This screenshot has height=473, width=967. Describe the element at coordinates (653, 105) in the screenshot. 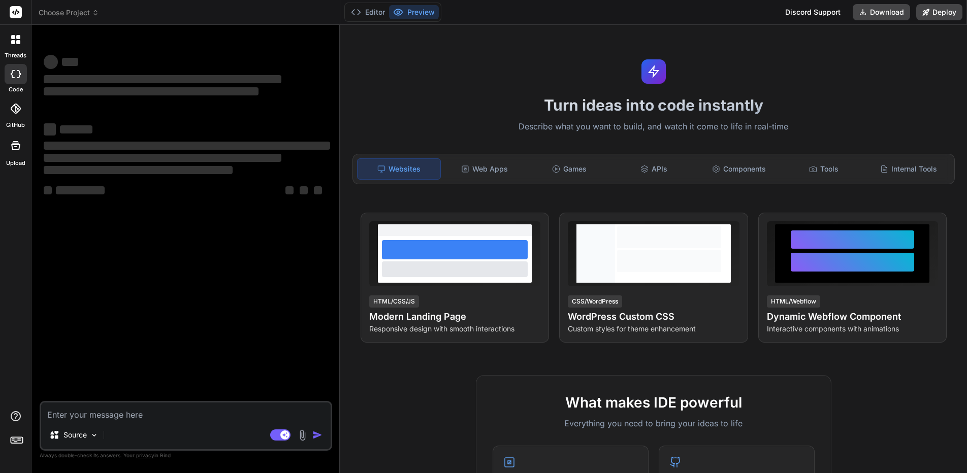

I see `h1: Turn ideas into code instantly` at that location.